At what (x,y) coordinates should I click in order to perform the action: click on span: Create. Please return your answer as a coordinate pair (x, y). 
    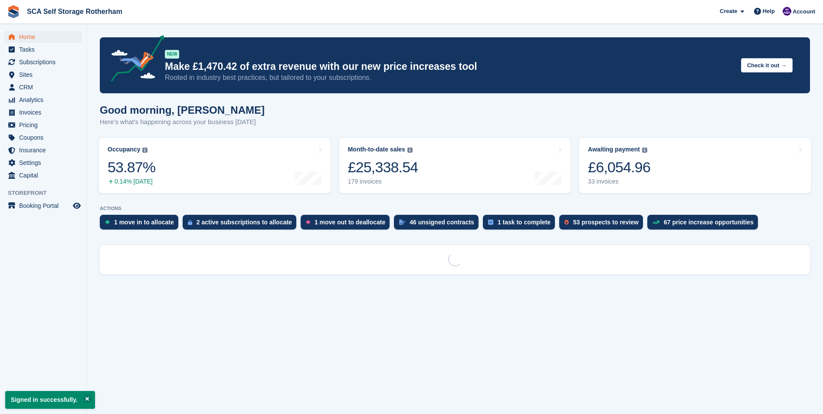
    Looking at the image, I should click on (728, 11).